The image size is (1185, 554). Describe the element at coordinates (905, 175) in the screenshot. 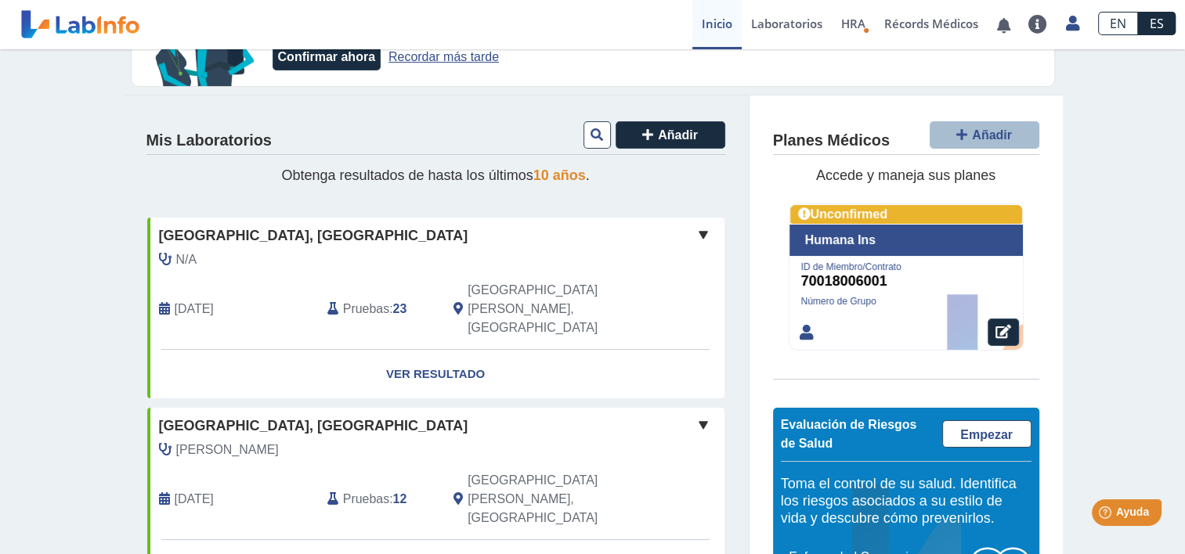

I see `span: Accede y maneja sus planes` at that location.